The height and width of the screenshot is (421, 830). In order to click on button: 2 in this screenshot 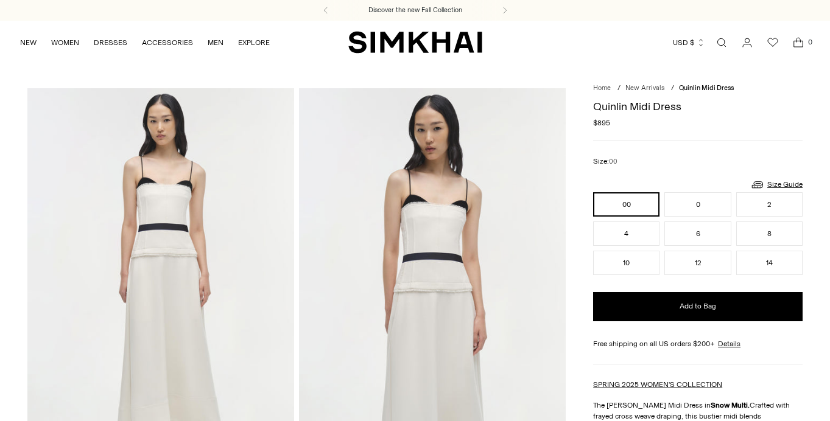, I will do `click(769, 205)`.